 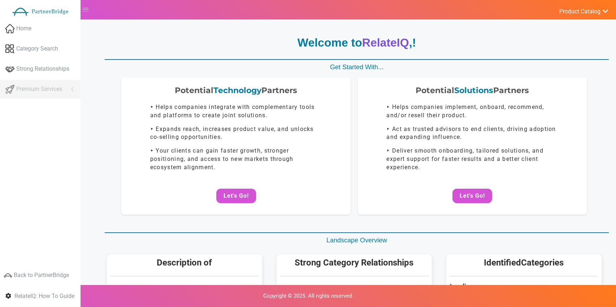 What do you see at coordinates (524, 287) in the screenshot?
I see `div: Loading...` at bounding box center [524, 287].